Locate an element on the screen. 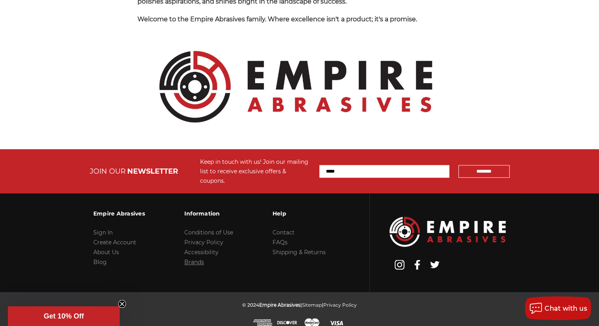 The height and width of the screenshot is (326, 599). a: Accessibility is located at coordinates (201, 252).